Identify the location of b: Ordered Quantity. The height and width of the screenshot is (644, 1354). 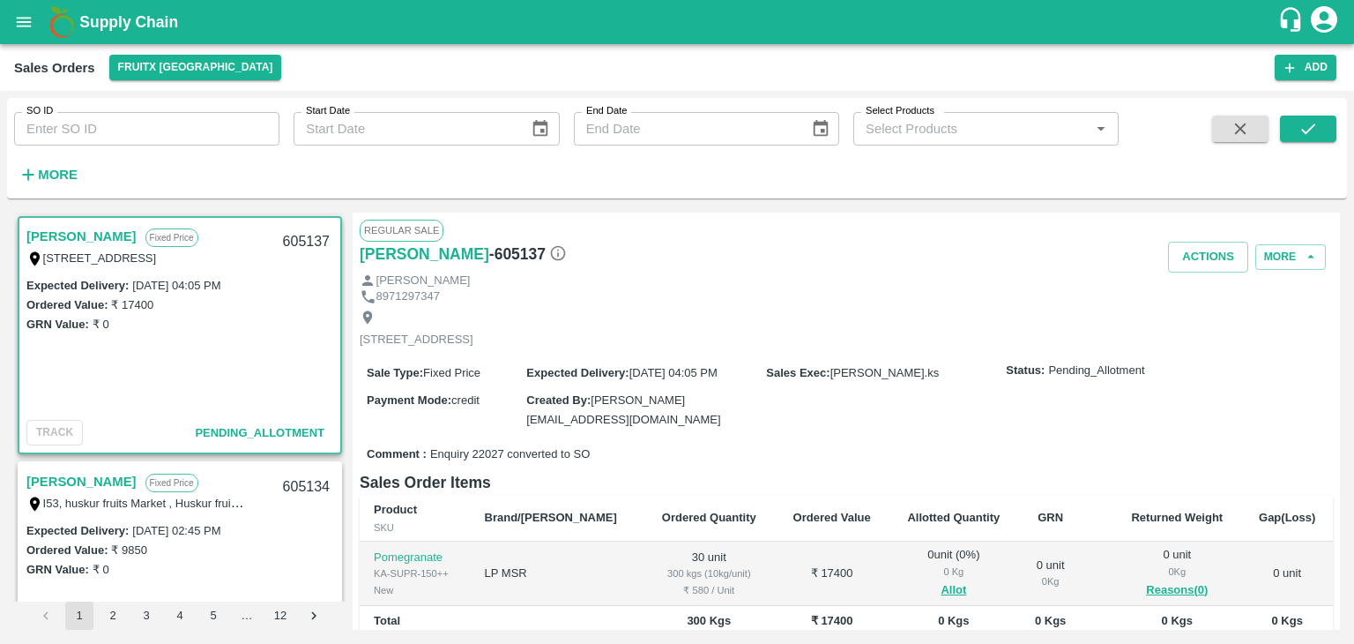
(709, 517).